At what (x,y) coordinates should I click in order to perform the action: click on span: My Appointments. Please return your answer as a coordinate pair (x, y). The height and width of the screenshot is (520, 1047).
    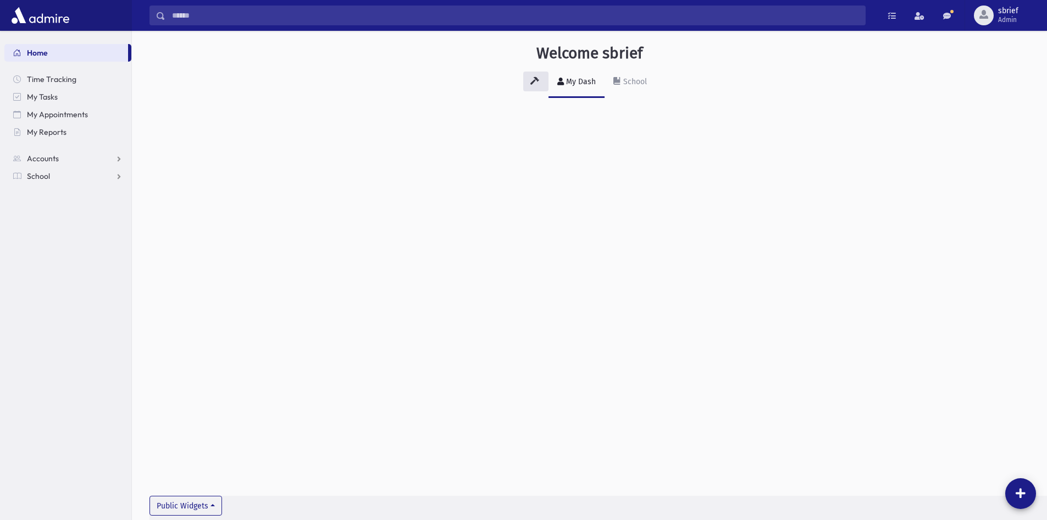
    Looking at the image, I should click on (57, 114).